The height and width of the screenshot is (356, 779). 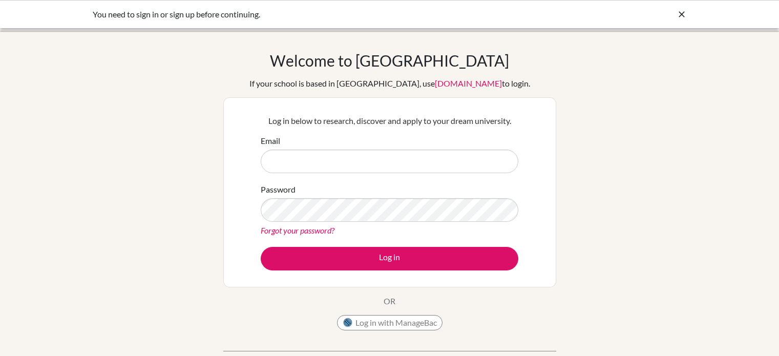 I want to click on p: OR, so click(x=389, y=301).